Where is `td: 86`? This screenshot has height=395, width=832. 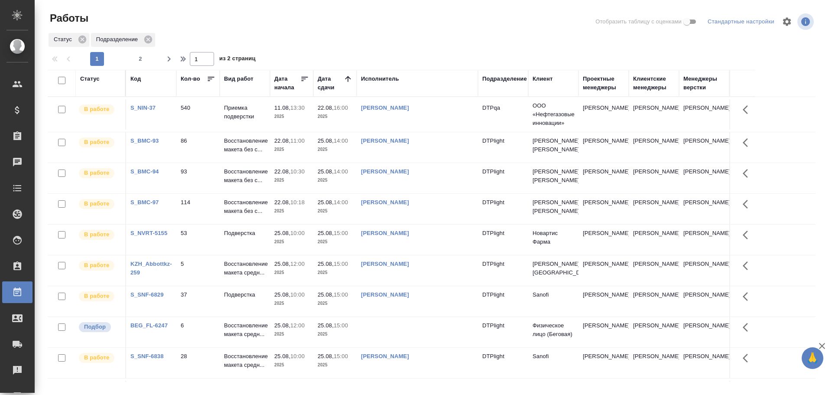
td: 86 is located at coordinates (198, 147).